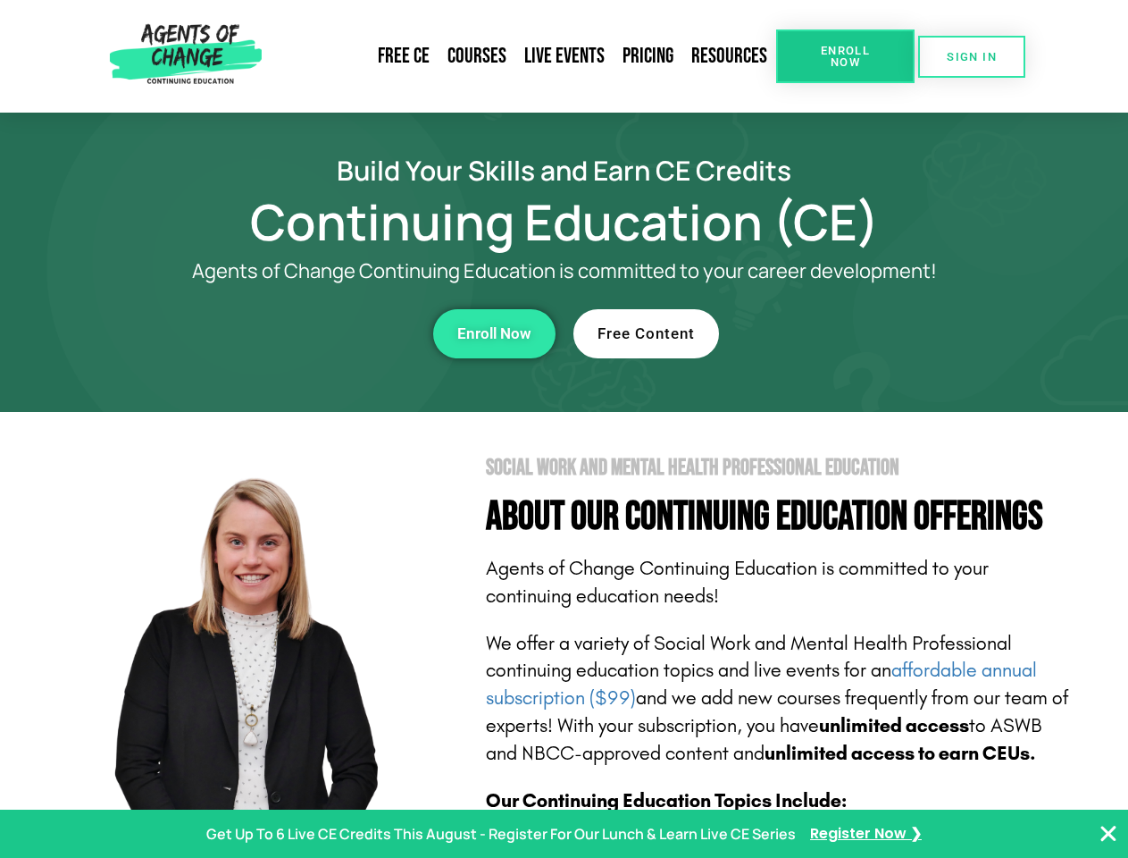  Describe the element at coordinates (565, 170) in the screenshot. I see `h2: Build Your Skills and Earn CE Credits` at that location.